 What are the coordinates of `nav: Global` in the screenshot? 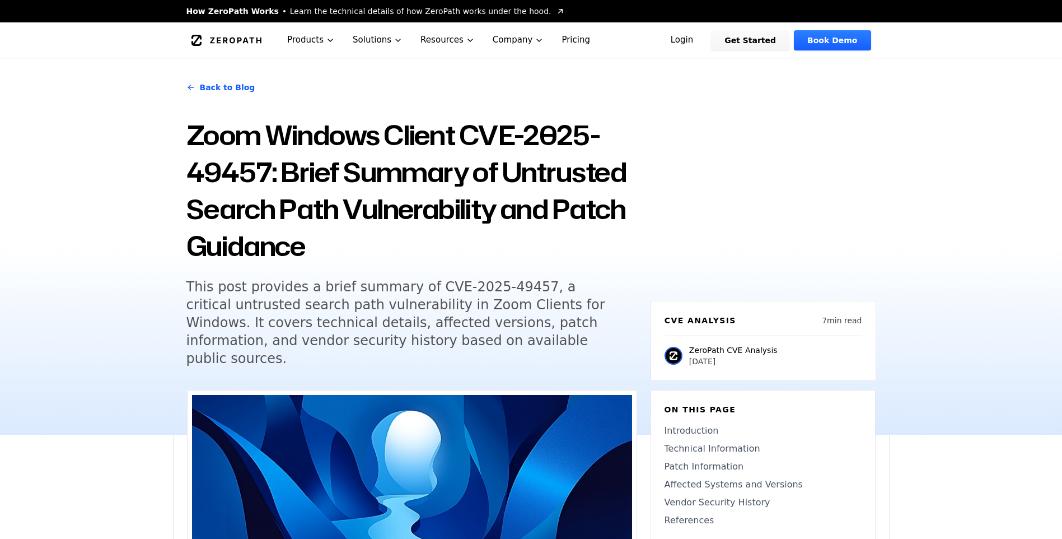 It's located at (531, 40).